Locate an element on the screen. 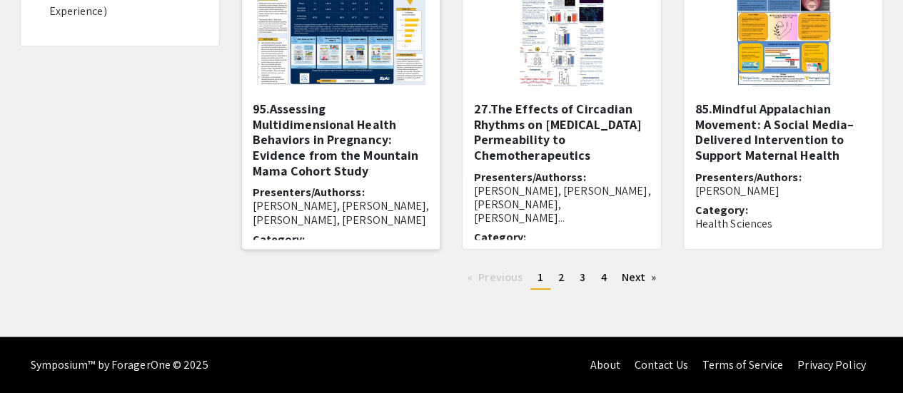 This screenshot has width=903, height=393. span: 3 is located at coordinates (583, 277).